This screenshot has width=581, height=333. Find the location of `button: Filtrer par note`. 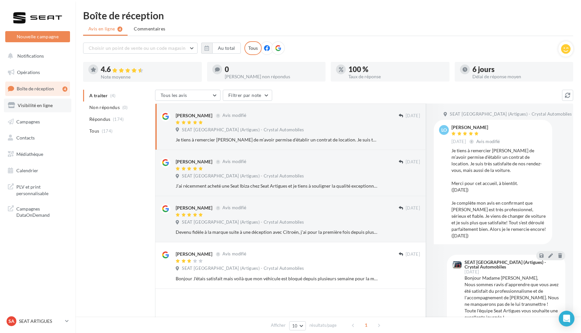

button: Filtrer par note is located at coordinates (247, 95).